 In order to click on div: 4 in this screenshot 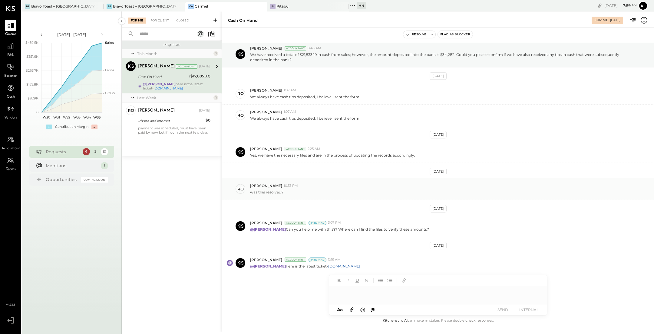, I will do `click(86, 152)`.